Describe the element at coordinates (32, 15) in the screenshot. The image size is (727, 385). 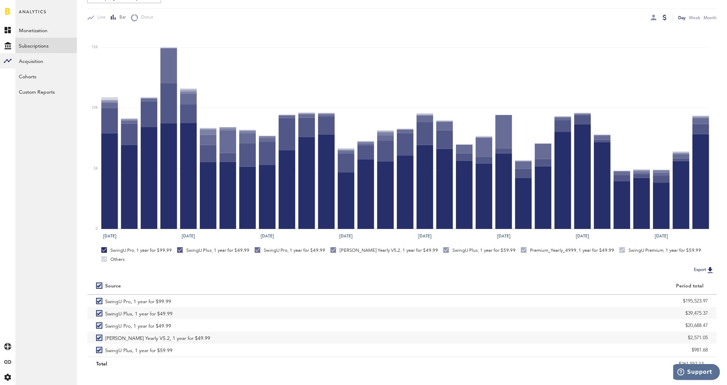
I see `span: Analytics` at that location.